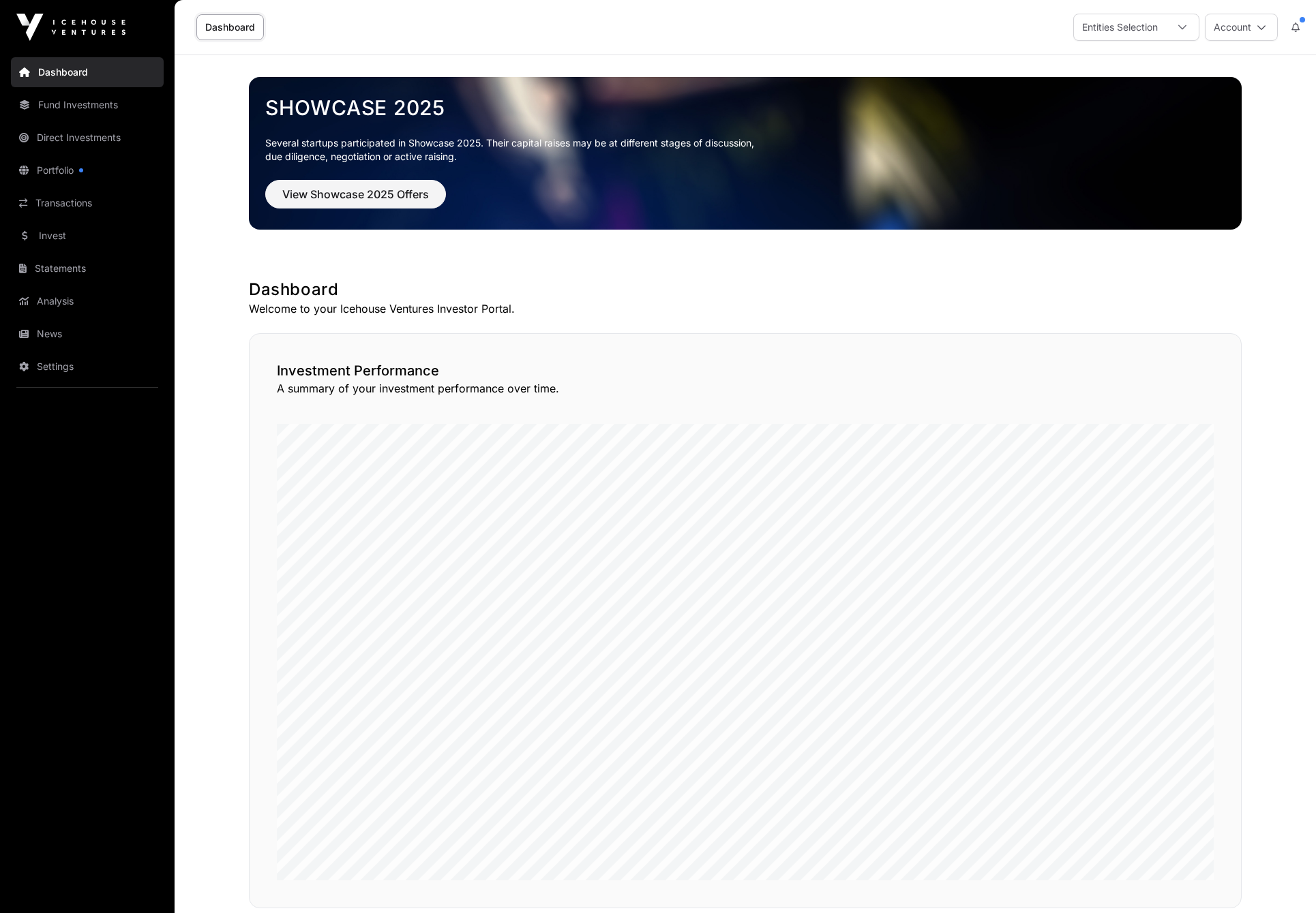 The width and height of the screenshot is (1316, 913). Describe the element at coordinates (87, 203) in the screenshot. I see `a: Transactions` at that location.